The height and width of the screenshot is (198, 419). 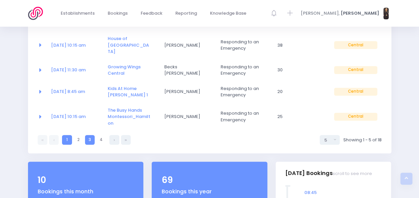 What do you see at coordinates (132, 117) in the screenshot?
I see `td: <a href="https://app.stjis.org.nz/establishments/201016" class="font-weight-bold">The Busy Hands ...` at bounding box center [132, 117].